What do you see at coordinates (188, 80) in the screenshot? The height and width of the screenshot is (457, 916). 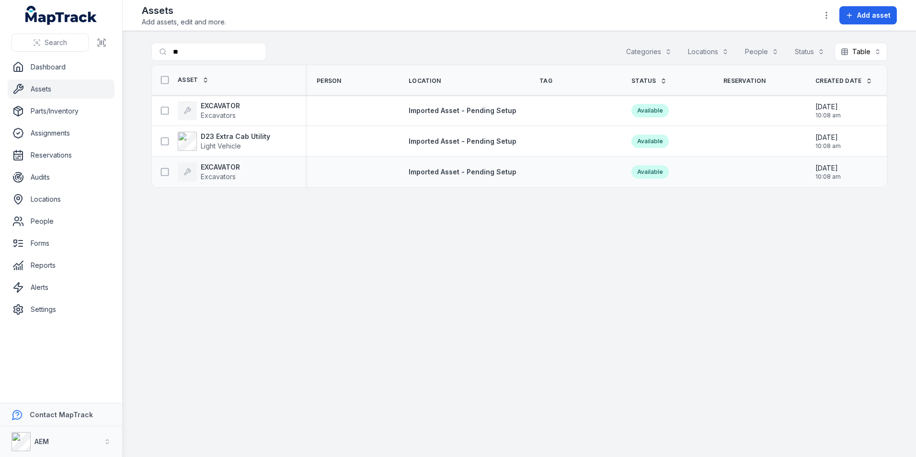 I see `span: Asset` at bounding box center [188, 80].